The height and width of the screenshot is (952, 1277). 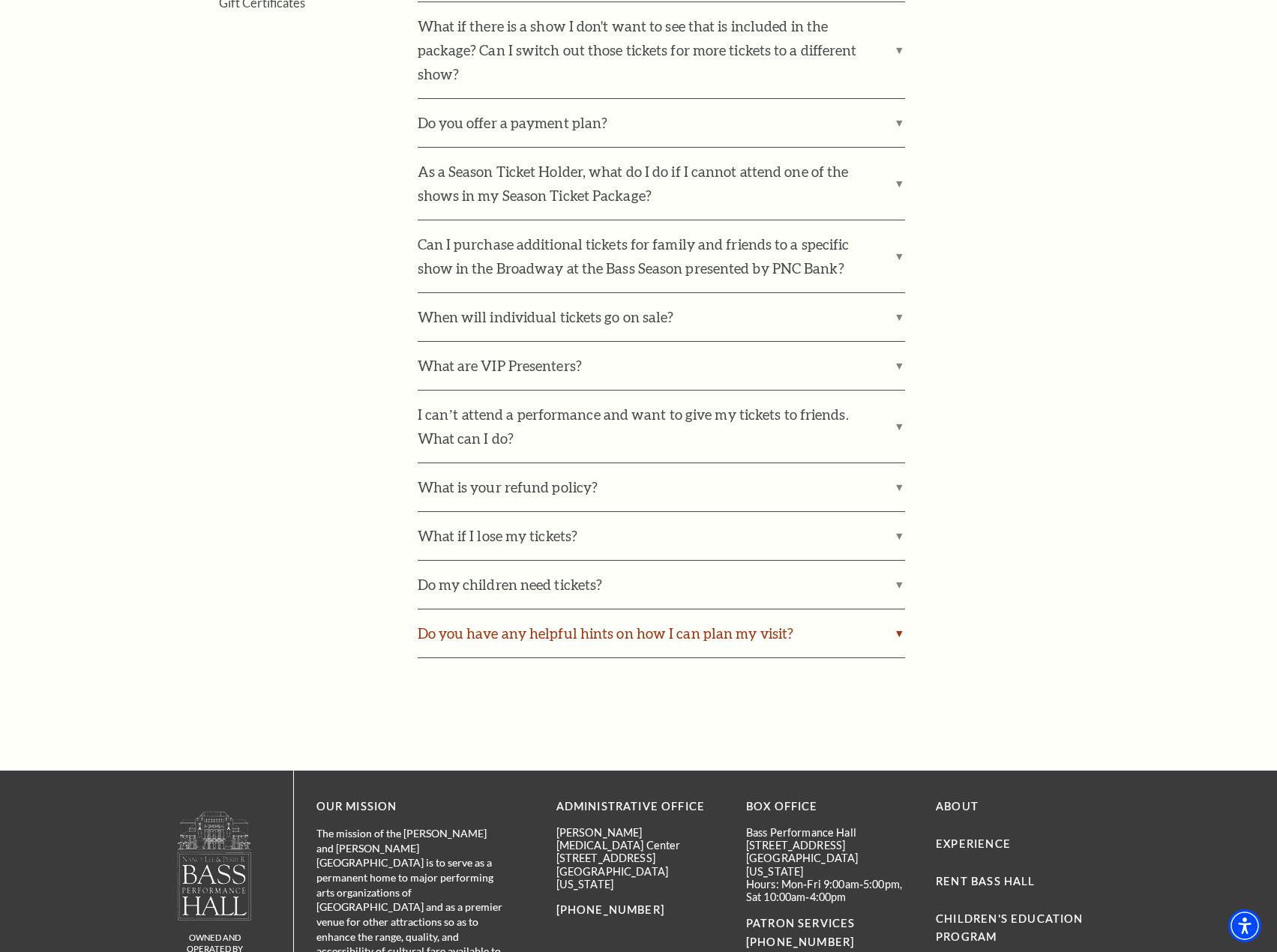 I want to click on p: OUR MISSION, so click(x=410, y=806).